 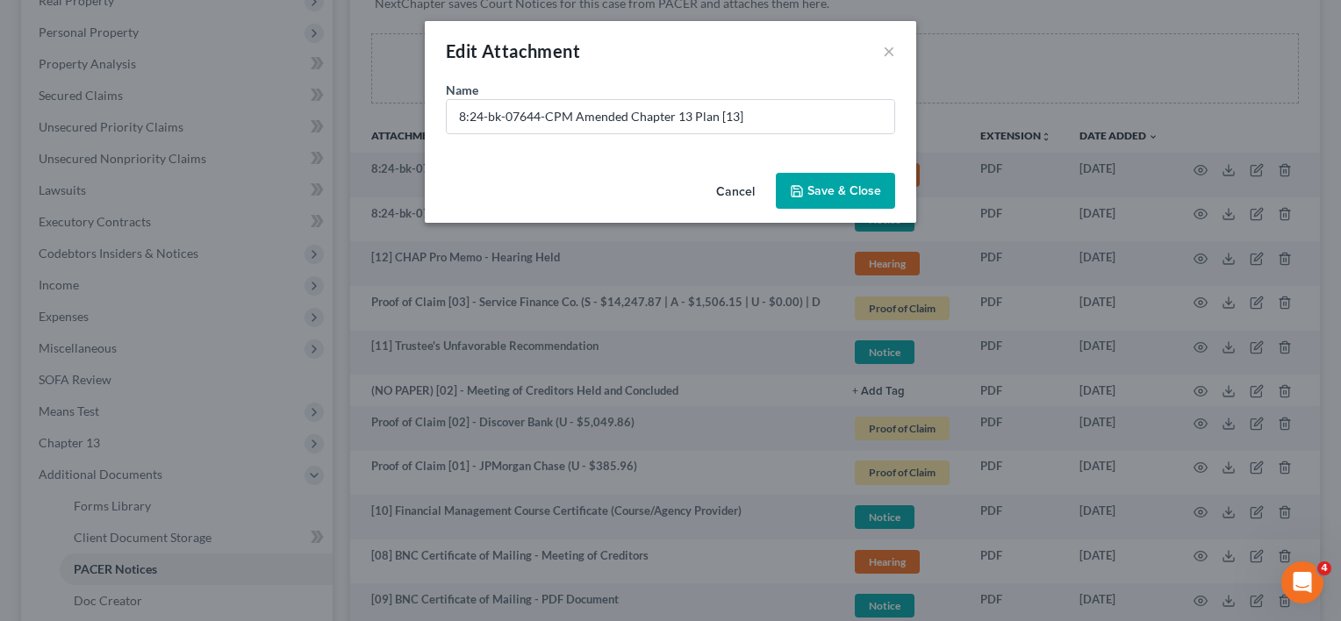 What do you see at coordinates (844, 190) in the screenshot?
I see `span: Save & Close` at bounding box center [844, 190].